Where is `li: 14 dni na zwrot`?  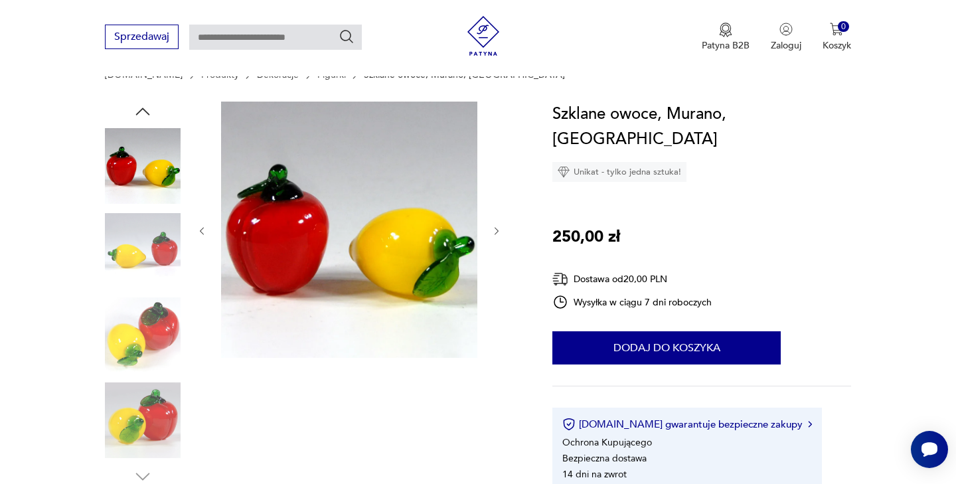
li: 14 dni na zwrot is located at coordinates (594, 474).